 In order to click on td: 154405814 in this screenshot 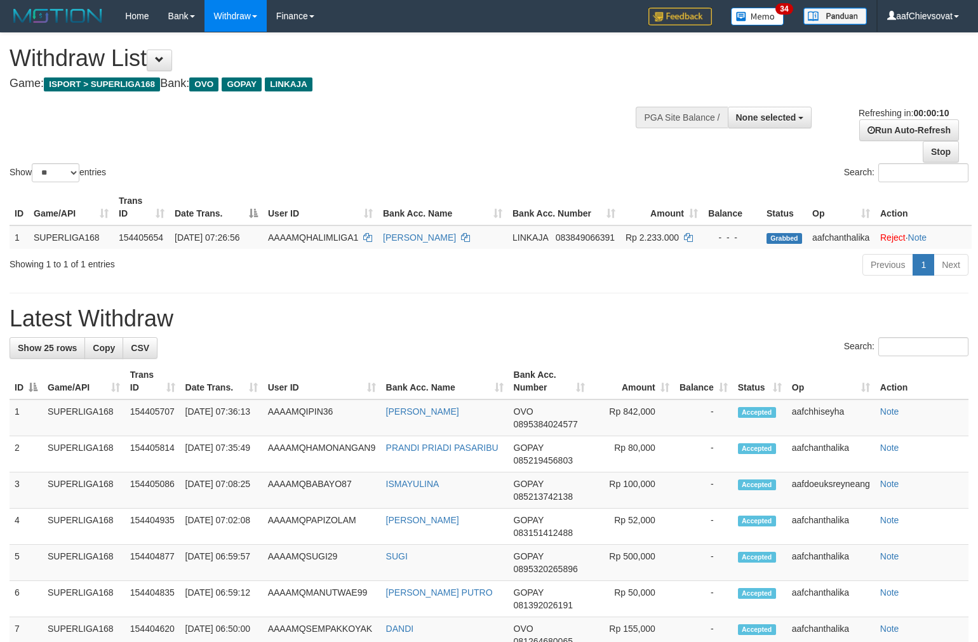, I will do `click(152, 454)`.